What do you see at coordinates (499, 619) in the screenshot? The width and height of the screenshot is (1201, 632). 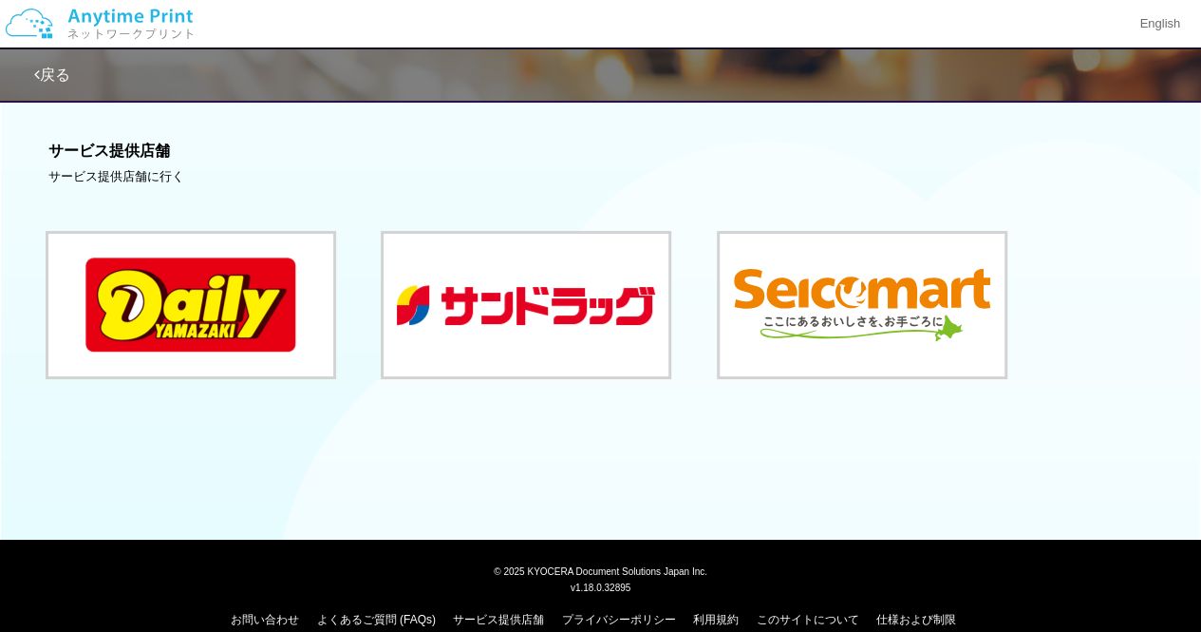 I see `a: サービス提供店舗` at bounding box center [499, 619].